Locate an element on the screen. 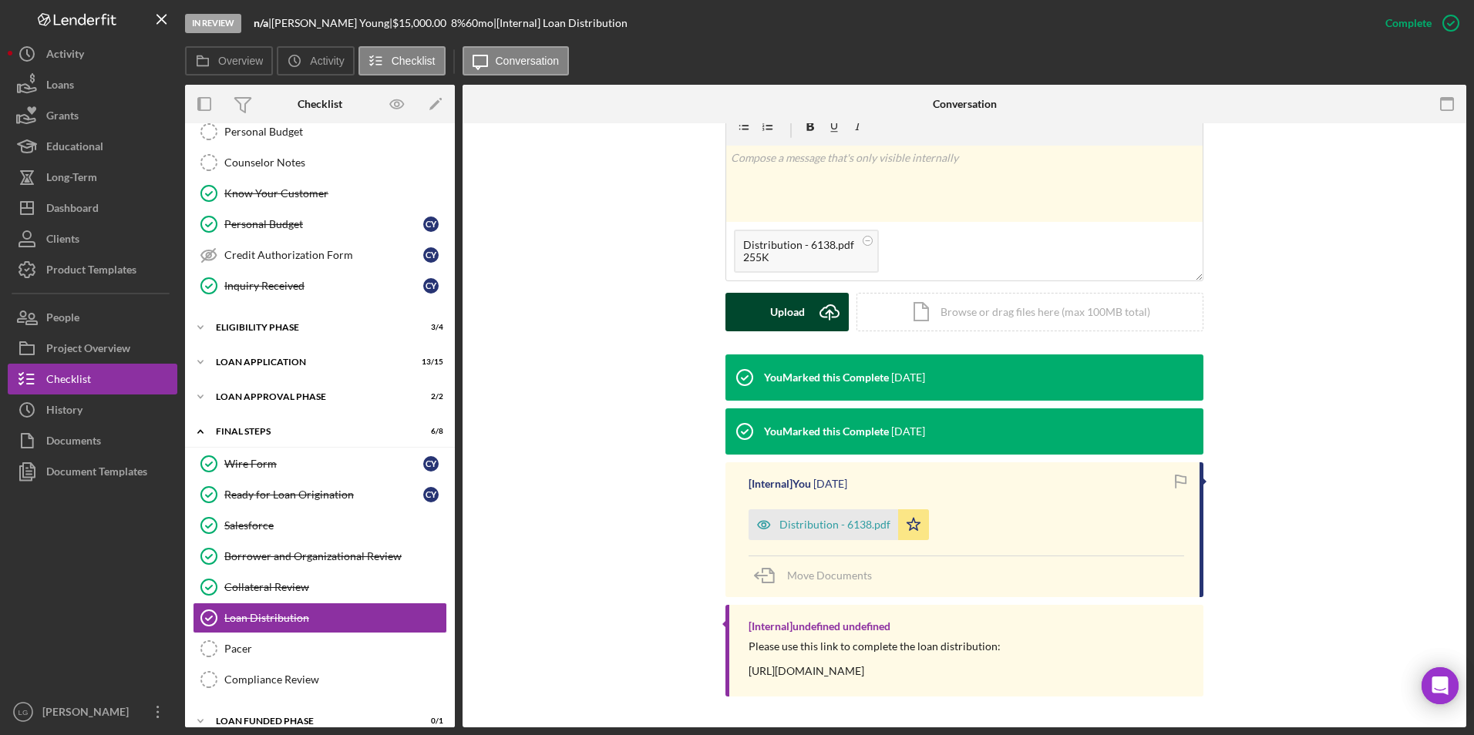 The width and height of the screenshot is (1474, 735). a: Pacer is located at coordinates (320, 649).